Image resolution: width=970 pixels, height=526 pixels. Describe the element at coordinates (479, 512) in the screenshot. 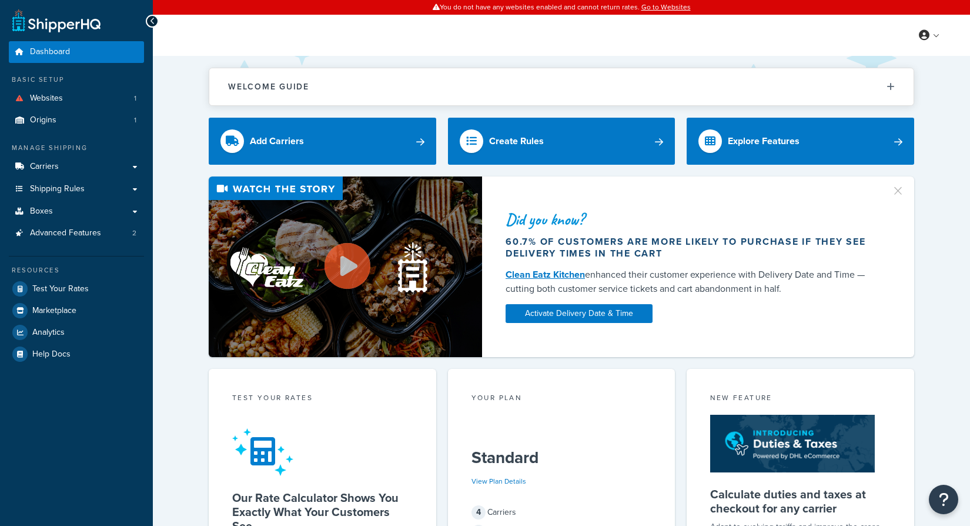

I see `span: 4` at that location.